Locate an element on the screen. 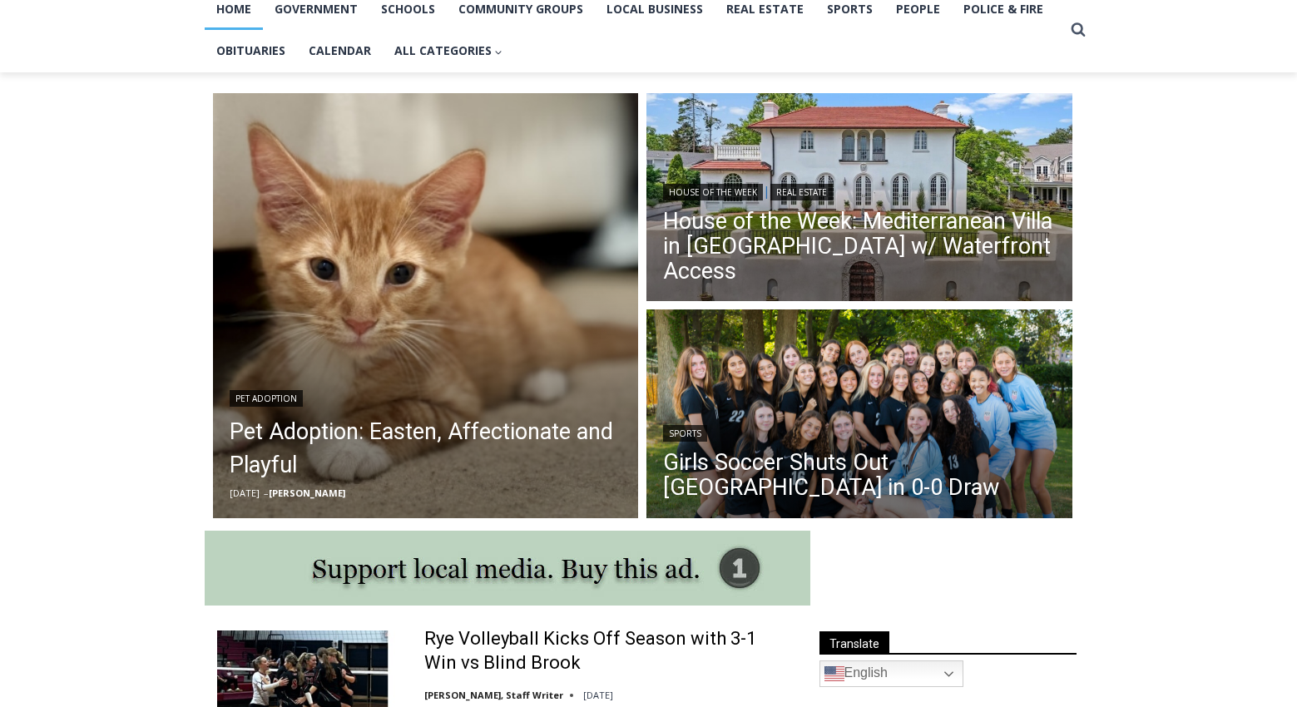  a: English is located at coordinates (891, 674).